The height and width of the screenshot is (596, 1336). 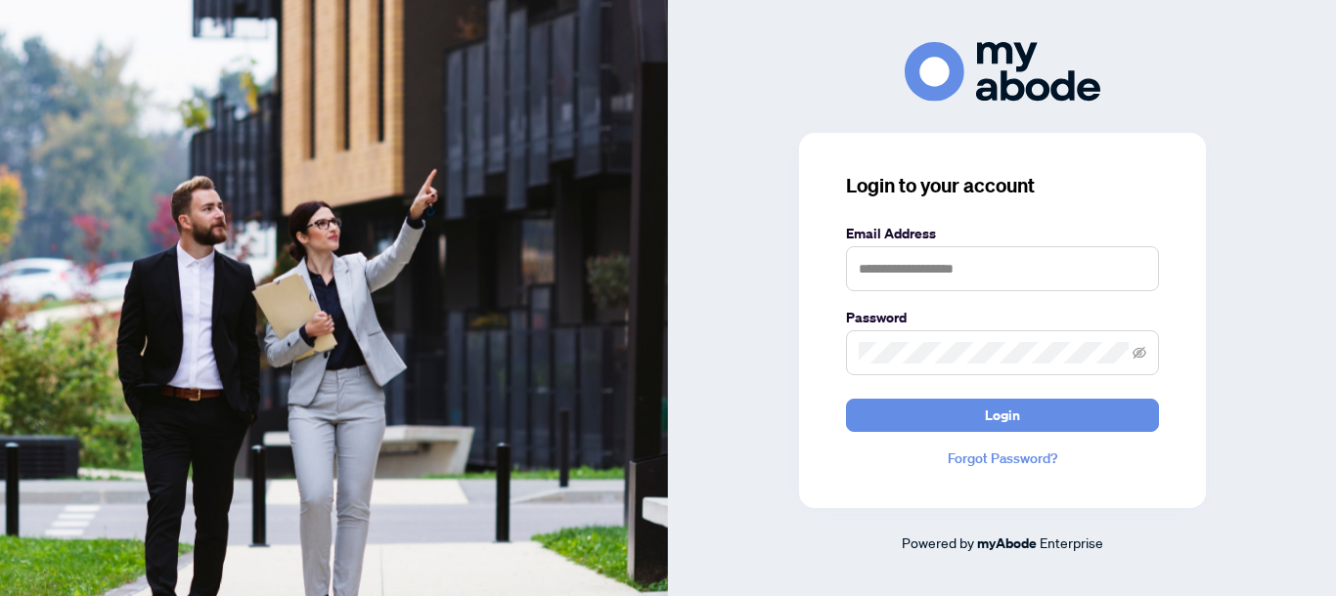 I want to click on img: ma-logo, so click(x=1002, y=71).